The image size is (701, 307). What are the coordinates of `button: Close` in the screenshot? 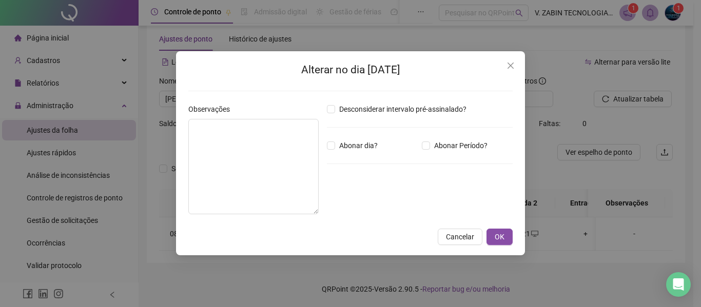 It's located at (510, 66).